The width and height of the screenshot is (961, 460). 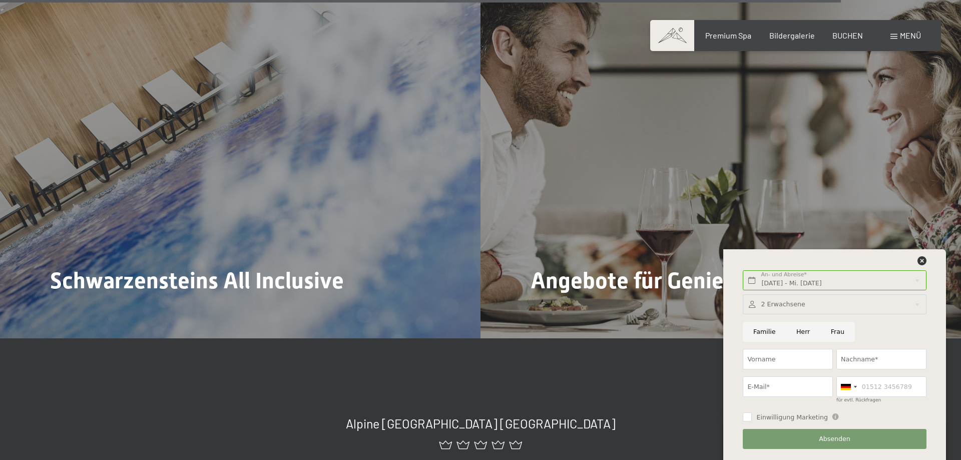 What do you see at coordinates (848, 386) in the screenshot?
I see `div: Germany (Deutschland): +49` at bounding box center [848, 386].